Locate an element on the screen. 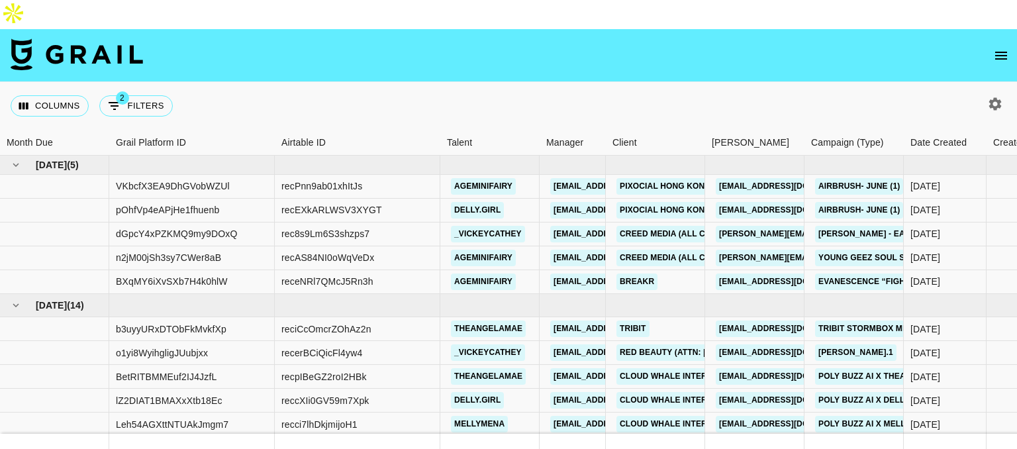 Image resolution: width=1017 pixels, height=449 pixels. a: Tribit StormBox Mini+ Fun Music Tour is located at coordinates (904, 328).